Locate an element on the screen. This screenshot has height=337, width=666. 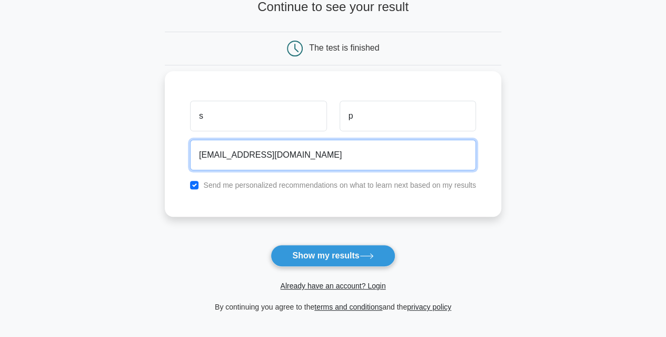
div: The test is finished is located at coordinates (344, 47).